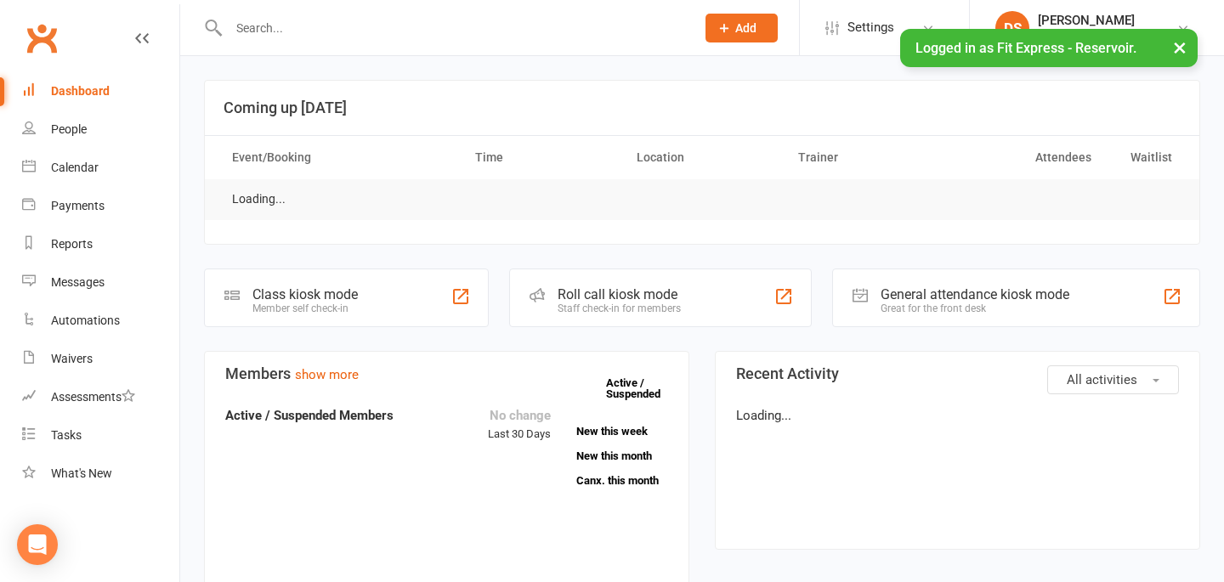  Describe the element at coordinates (1112, 380) in the screenshot. I see `button: All activities` at that location.